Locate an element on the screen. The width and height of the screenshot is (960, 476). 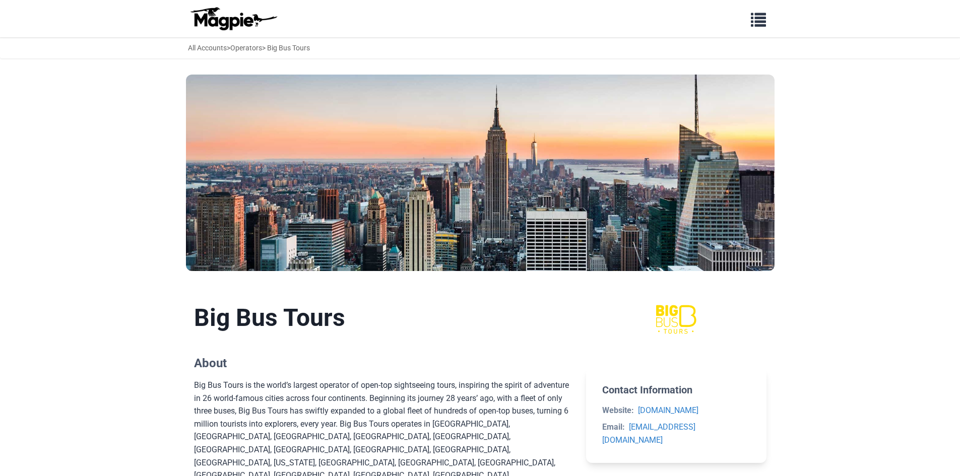
h2: About is located at coordinates (382, 363).